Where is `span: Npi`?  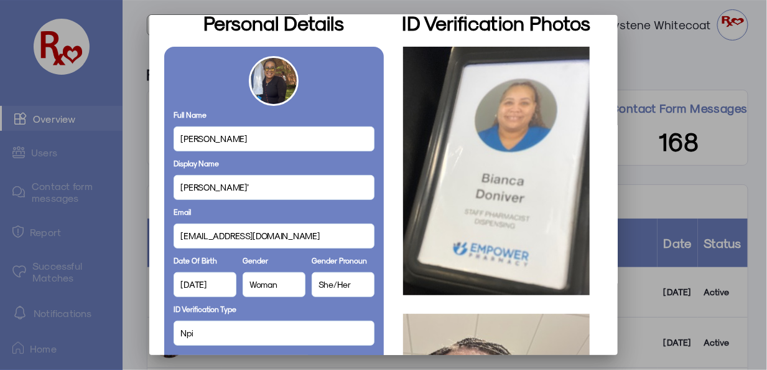 span: Npi is located at coordinates (187, 332).